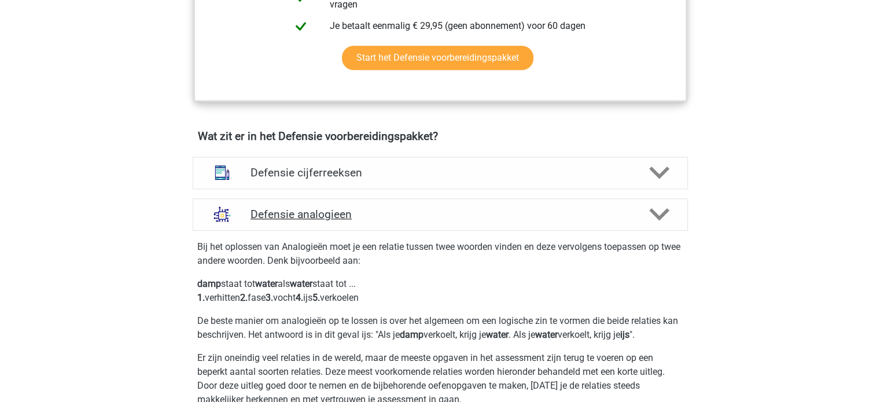  Describe the element at coordinates (222, 214) in the screenshot. I see `img: analogieen` at that location.